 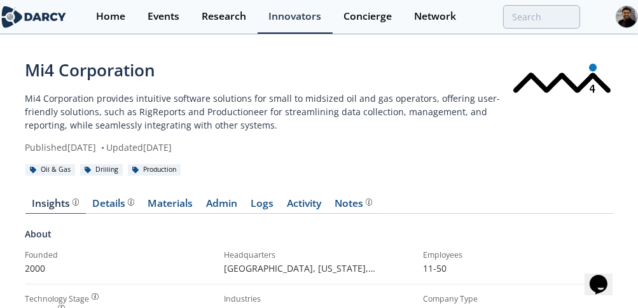 What do you see at coordinates (164, 17) in the screenshot?
I see `div: Events` at bounding box center [164, 17].